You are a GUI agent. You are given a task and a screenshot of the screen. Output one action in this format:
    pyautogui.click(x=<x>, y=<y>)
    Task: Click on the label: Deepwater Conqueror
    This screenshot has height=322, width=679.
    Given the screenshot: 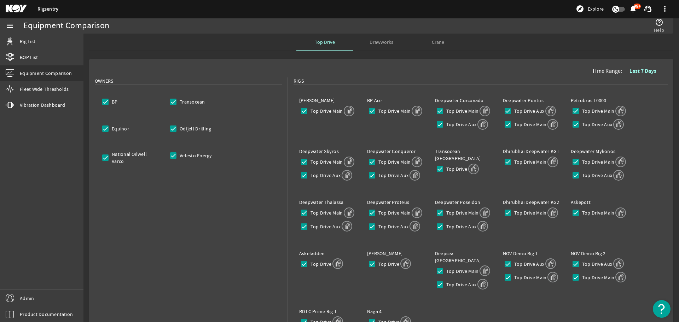 What is the action you would take?
    pyautogui.click(x=391, y=151)
    